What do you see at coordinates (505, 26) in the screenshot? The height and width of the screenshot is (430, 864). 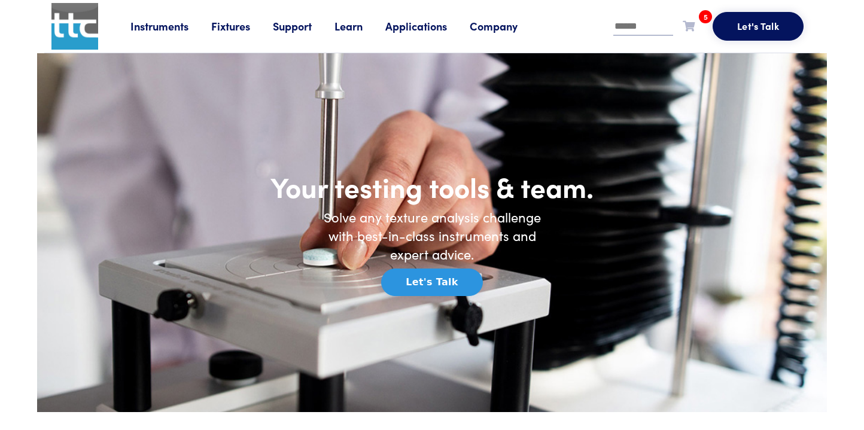 I see `a: Company` at bounding box center [505, 26].